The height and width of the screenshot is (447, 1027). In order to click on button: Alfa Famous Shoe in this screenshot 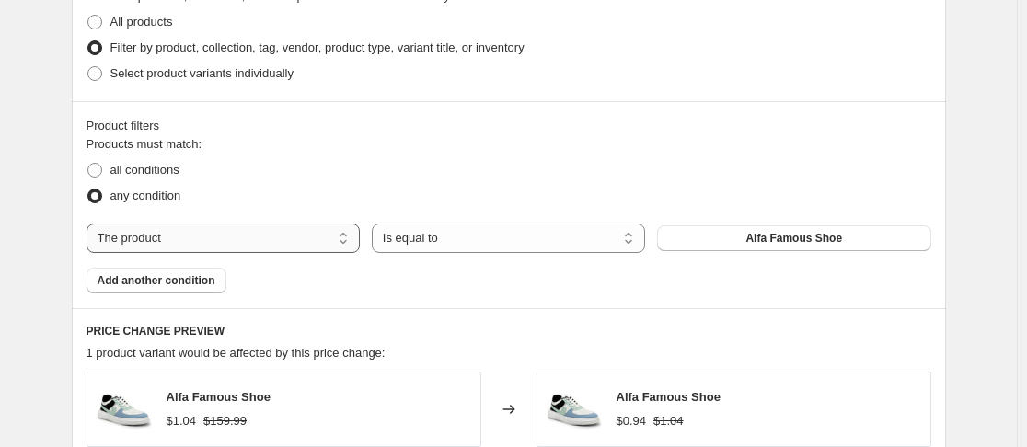, I will do `click(794, 238)`.